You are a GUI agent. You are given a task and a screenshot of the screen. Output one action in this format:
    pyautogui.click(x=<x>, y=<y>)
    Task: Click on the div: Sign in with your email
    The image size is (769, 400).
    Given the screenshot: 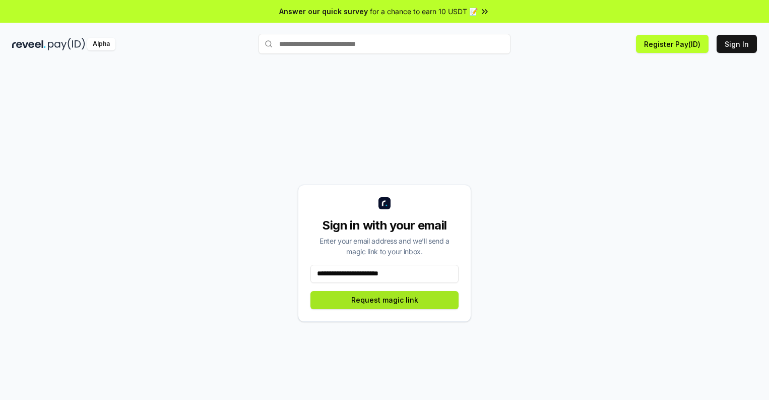 What is the action you would take?
    pyautogui.click(x=385, y=225)
    